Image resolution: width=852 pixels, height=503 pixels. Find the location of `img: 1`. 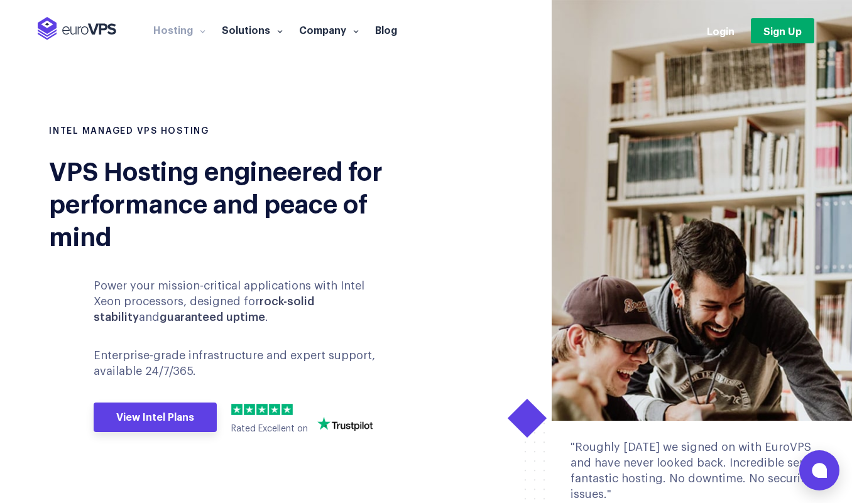

img: 1 is located at coordinates (237, 410).